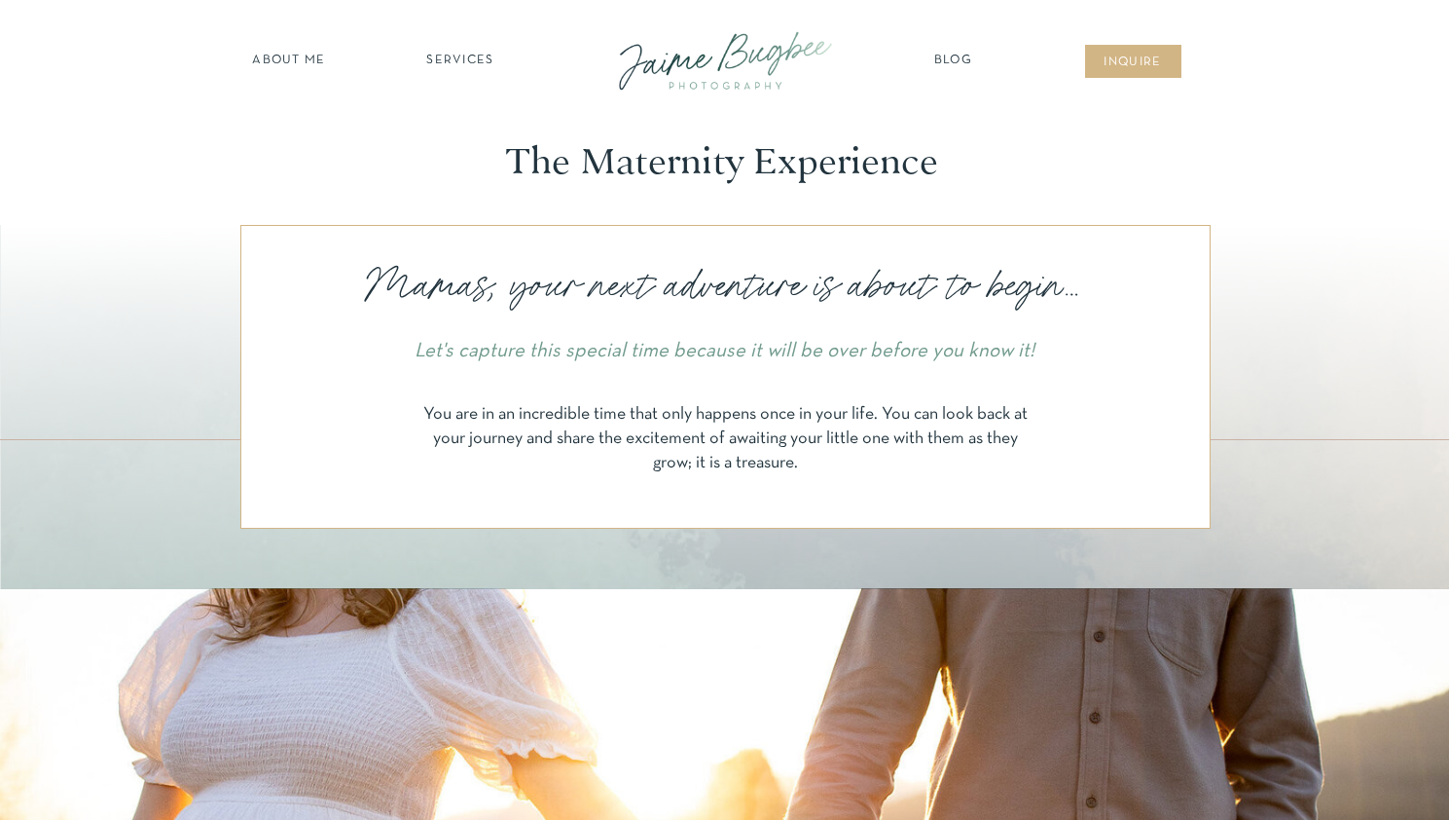 The width and height of the screenshot is (1449, 820). What do you see at coordinates (289, 61) in the screenshot?
I see `nav: about ME` at bounding box center [289, 61].